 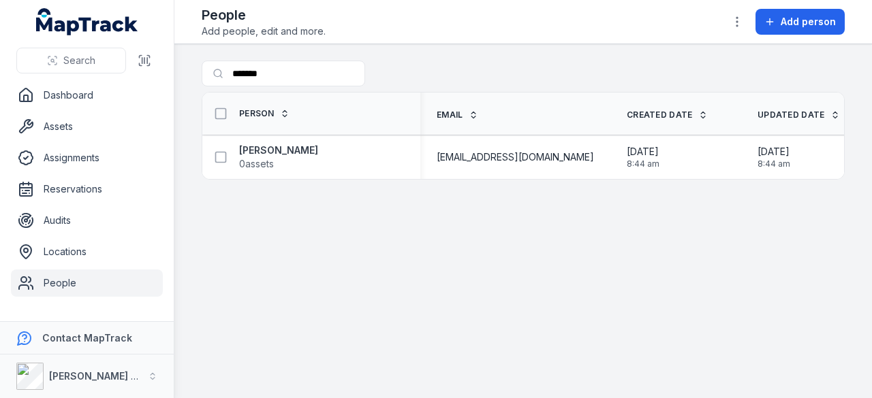 I want to click on button: Search, so click(x=71, y=61).